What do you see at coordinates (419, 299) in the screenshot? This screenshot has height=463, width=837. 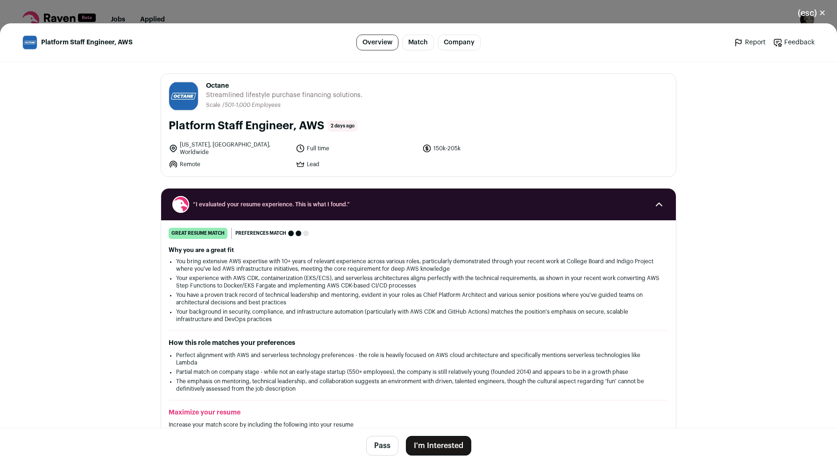 I see `li: You have a proven track record of technical leadership and mentoring, evident in your roles as Ch...` at bounding box center [419, 299].